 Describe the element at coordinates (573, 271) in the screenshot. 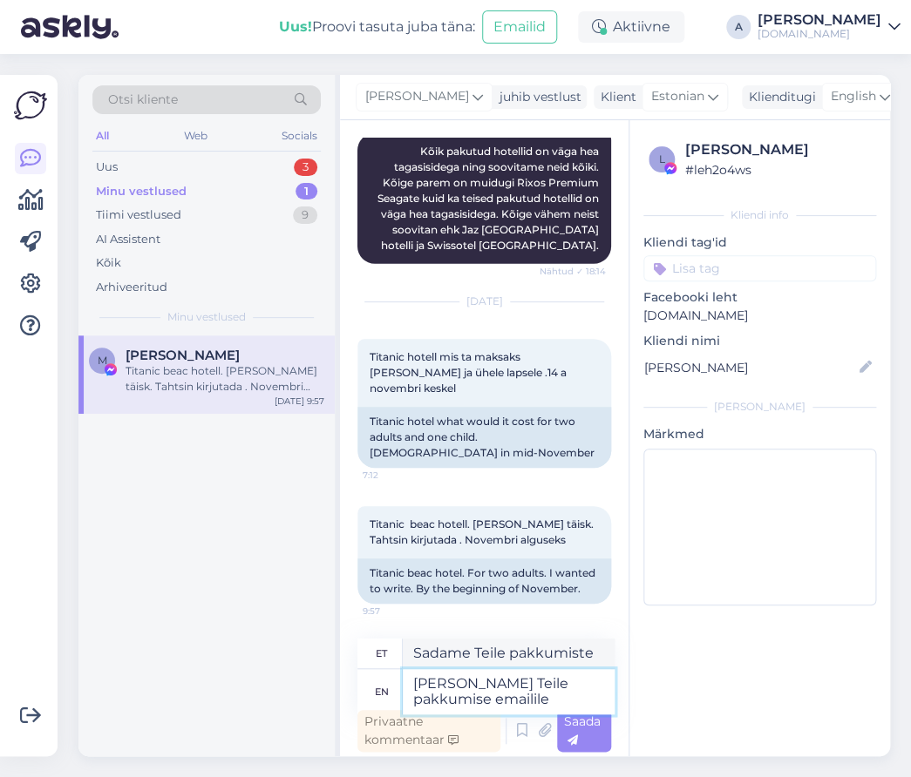

I see `span: Nähtud ✓ 18:14` at that location.